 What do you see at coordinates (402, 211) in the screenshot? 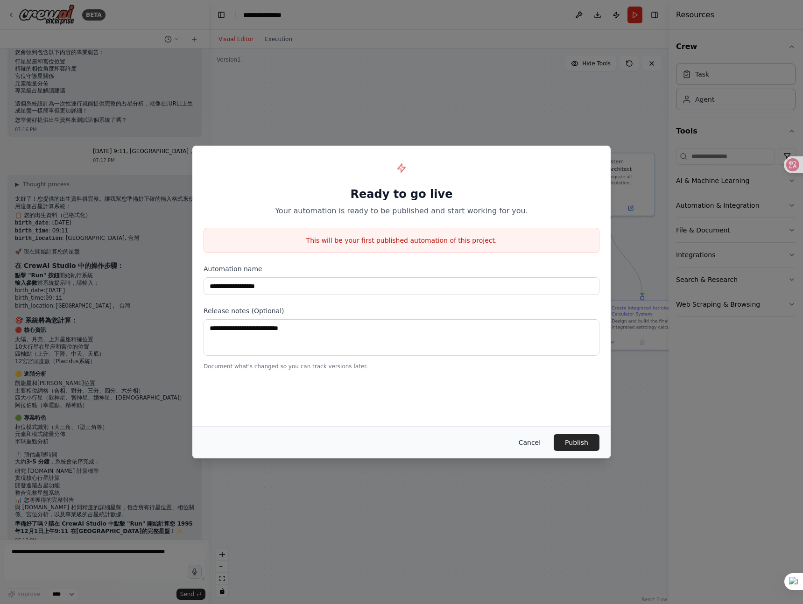
I see `p: Your automation is ready to be published and start working for you.` at bounding box center [402, 211].